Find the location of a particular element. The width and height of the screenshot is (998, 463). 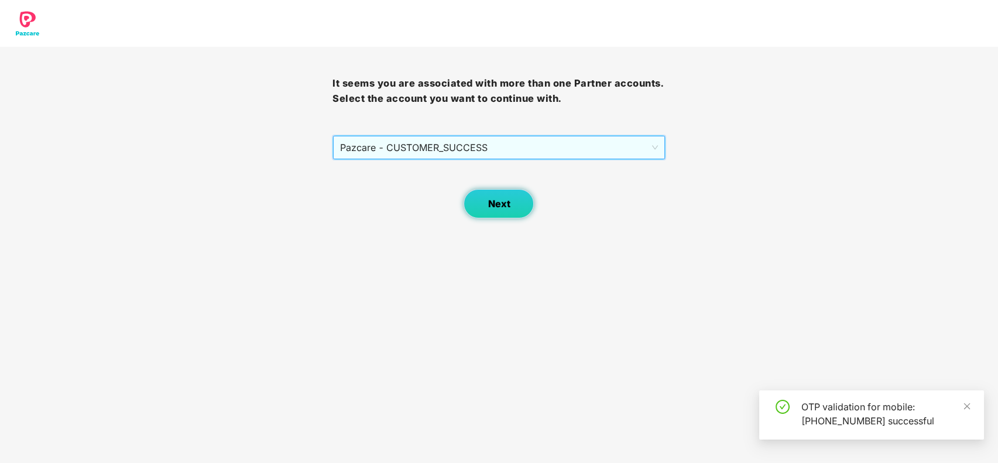

span: Pazcare - CUSTOMER_SUCCESS is located at coordinates (498, 147).